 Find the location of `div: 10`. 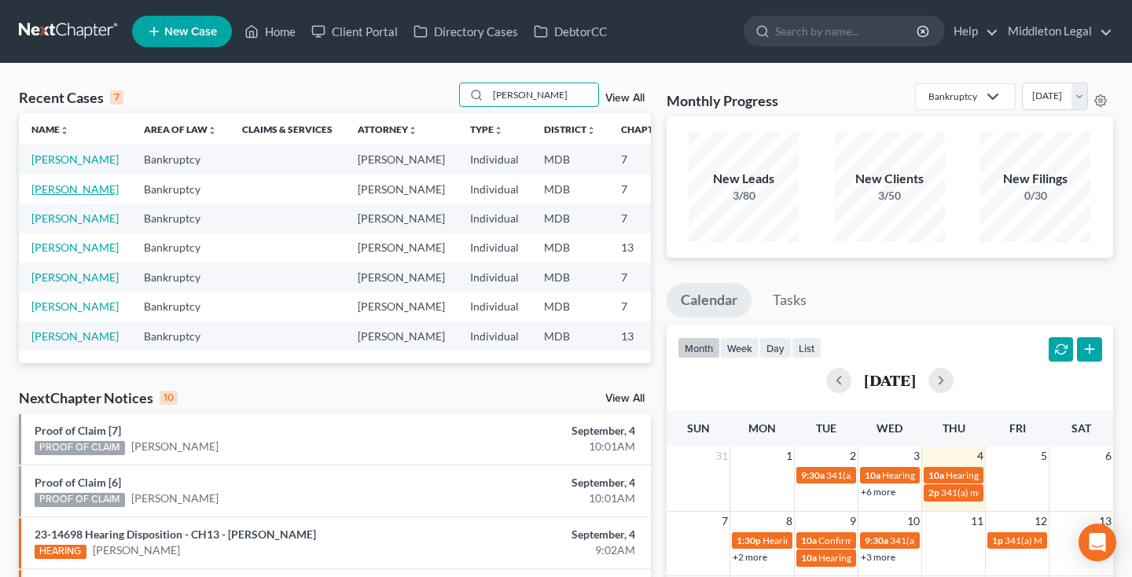

div: 10 is located at coordinates (168, 398).